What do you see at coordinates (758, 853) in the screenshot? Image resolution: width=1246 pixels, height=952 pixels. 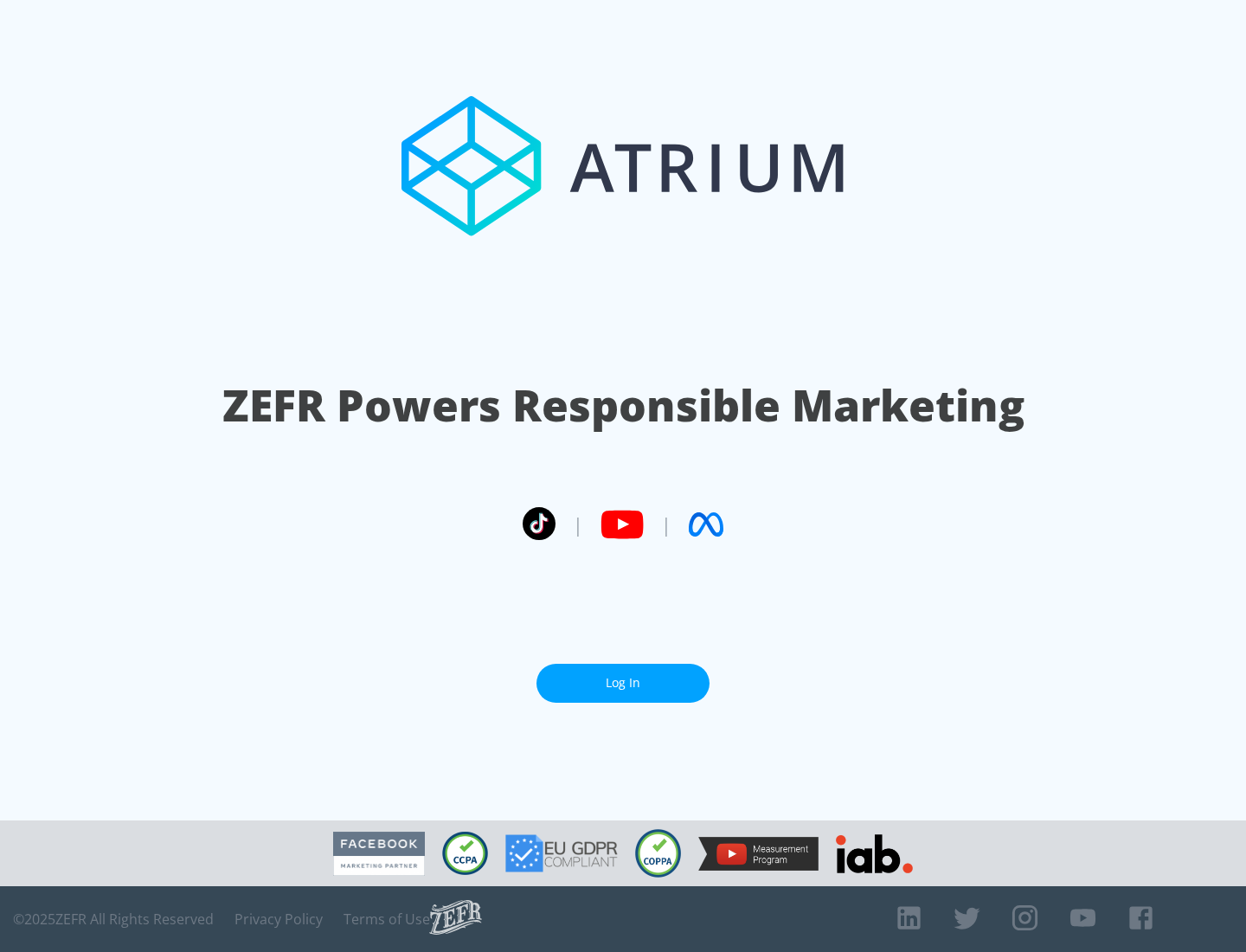 I see `img: YouTube Measurement Program` at bounding box center [758, 853].